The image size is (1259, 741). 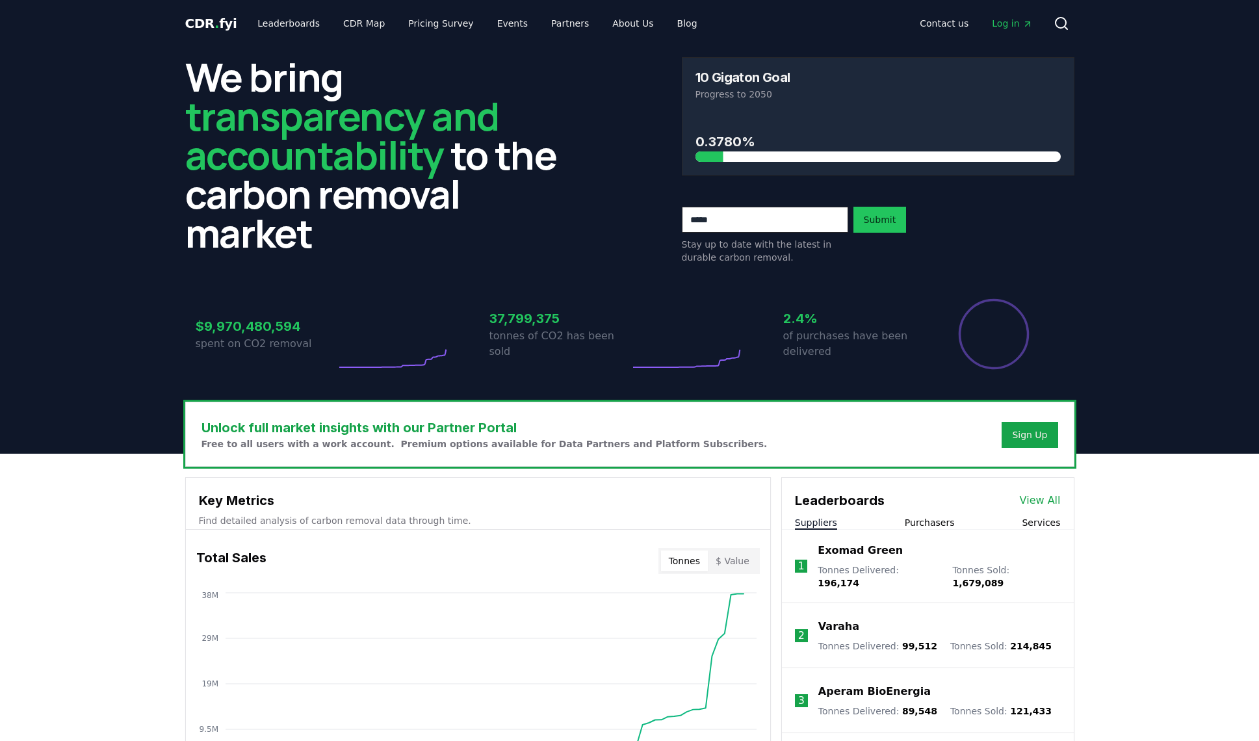 What do you see at coordinates (1030, 435) in the screenshot?
I see `a: Sign Up` at bounding box center [1030, 435].